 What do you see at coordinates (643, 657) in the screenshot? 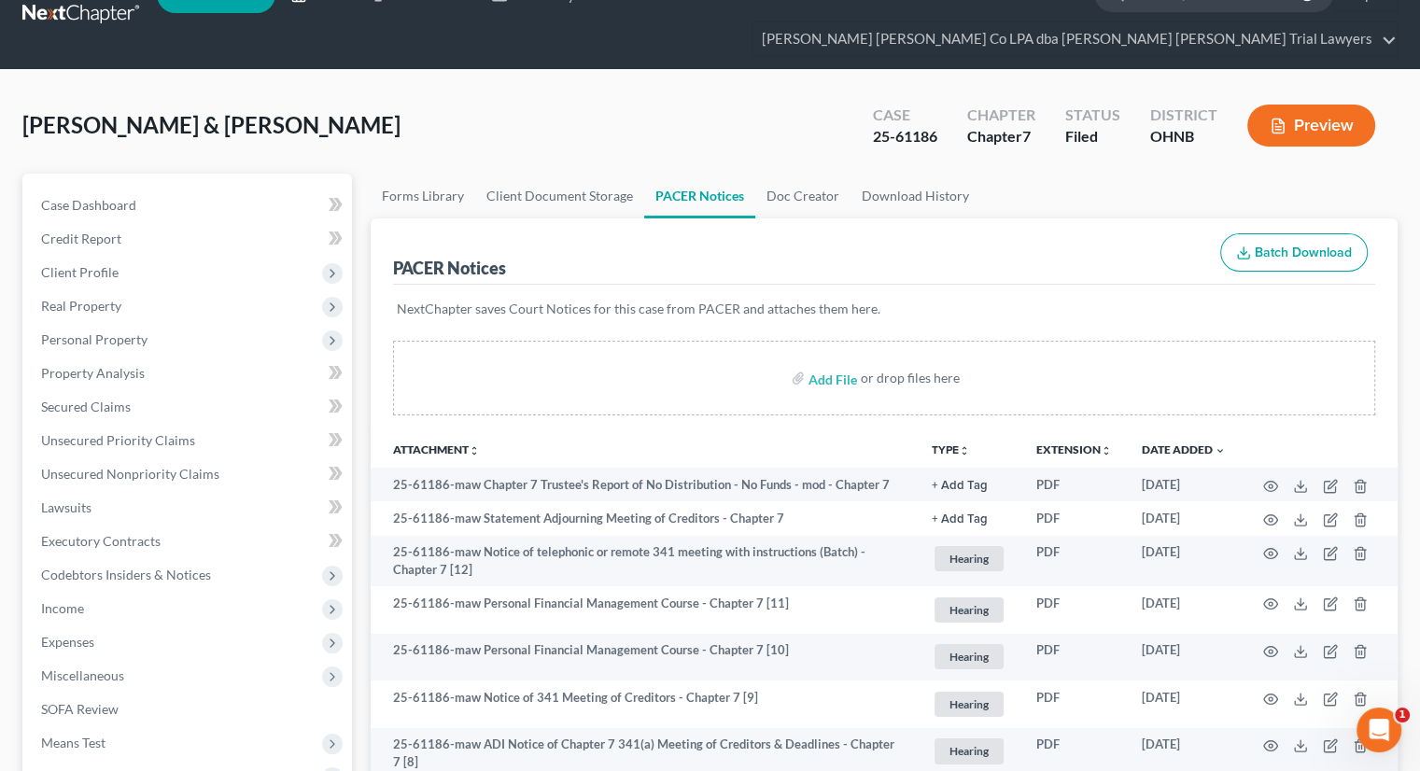
I see `td: 25-61186-maw Personal Financial Management Course - Chapter 7 [10]` at bounding box center [643, 657].